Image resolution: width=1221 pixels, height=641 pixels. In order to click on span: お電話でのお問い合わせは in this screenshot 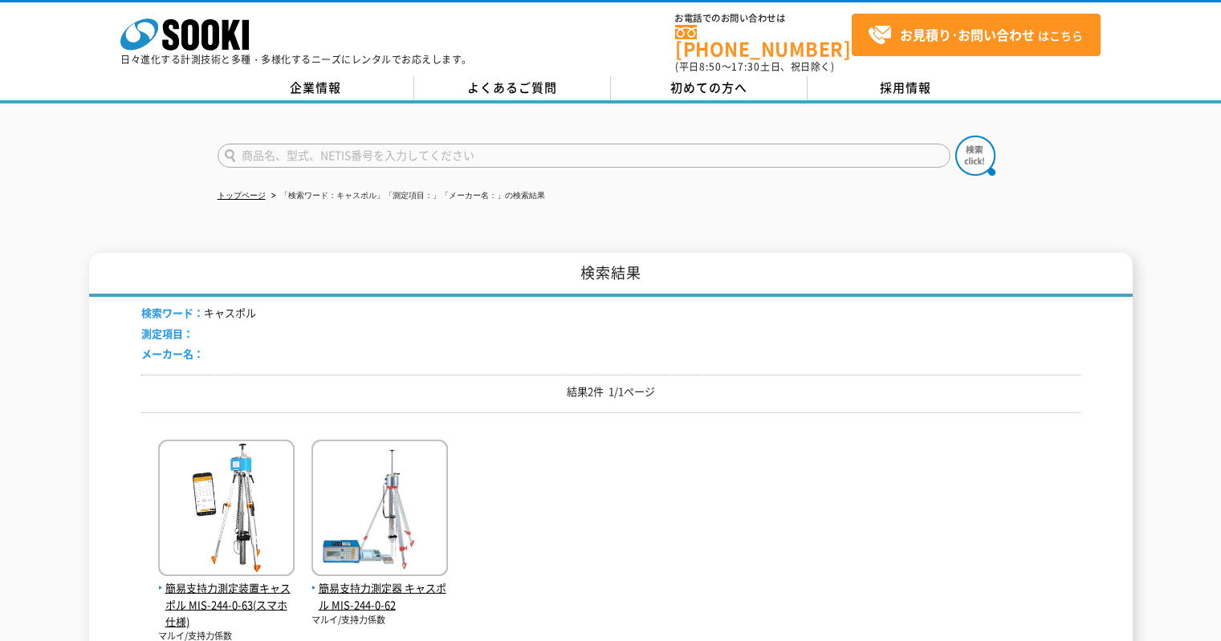, I will do `click(763, 18)`.